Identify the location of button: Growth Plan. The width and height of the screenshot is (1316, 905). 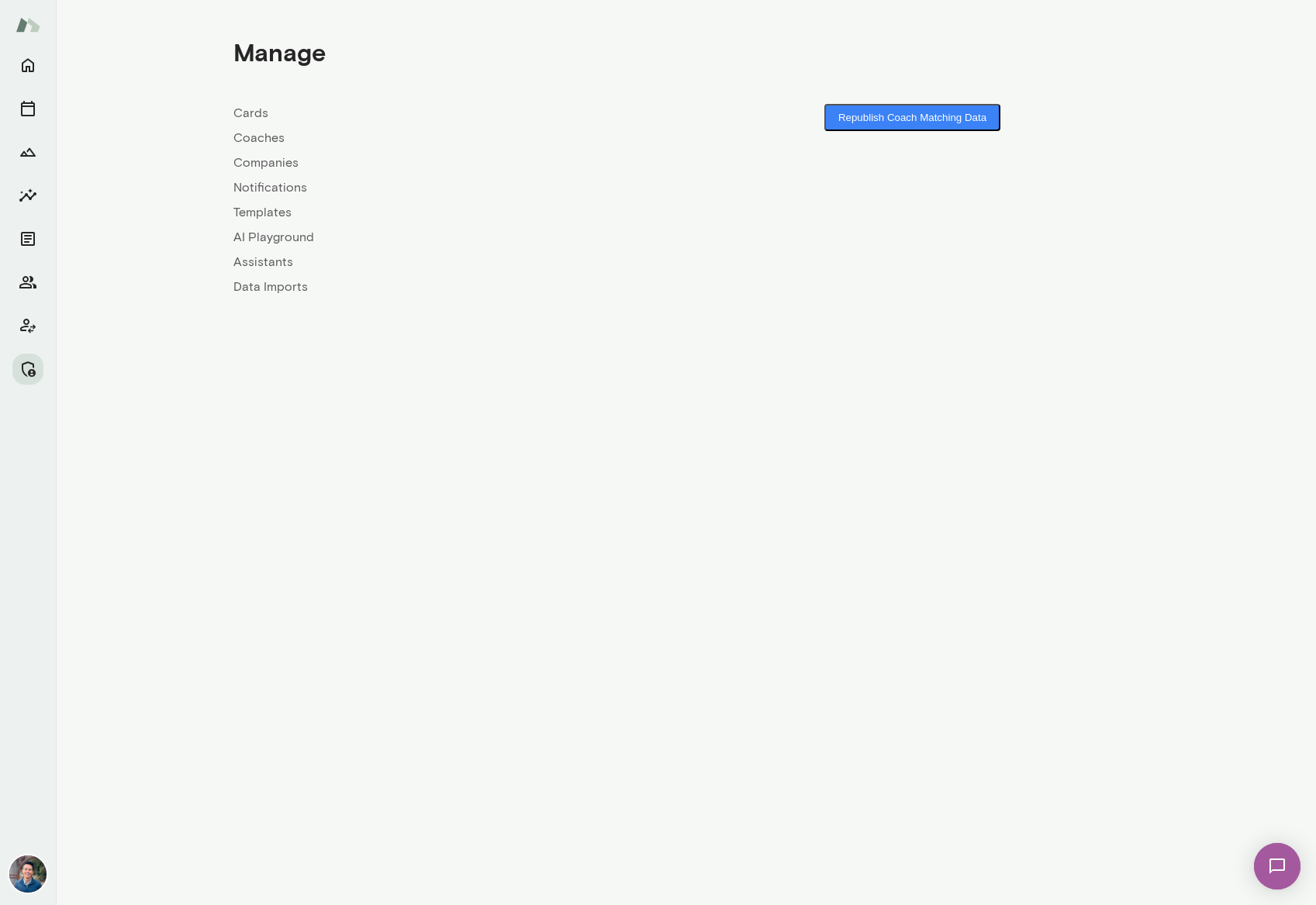
(28, 152).